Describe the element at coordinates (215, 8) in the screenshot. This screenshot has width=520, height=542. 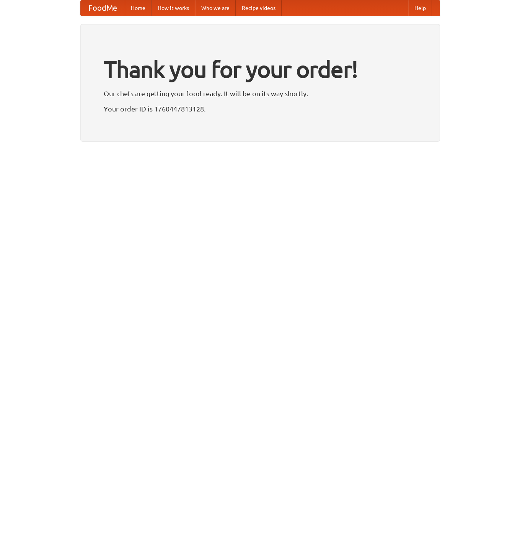
I see `a: Who we are` at that location.